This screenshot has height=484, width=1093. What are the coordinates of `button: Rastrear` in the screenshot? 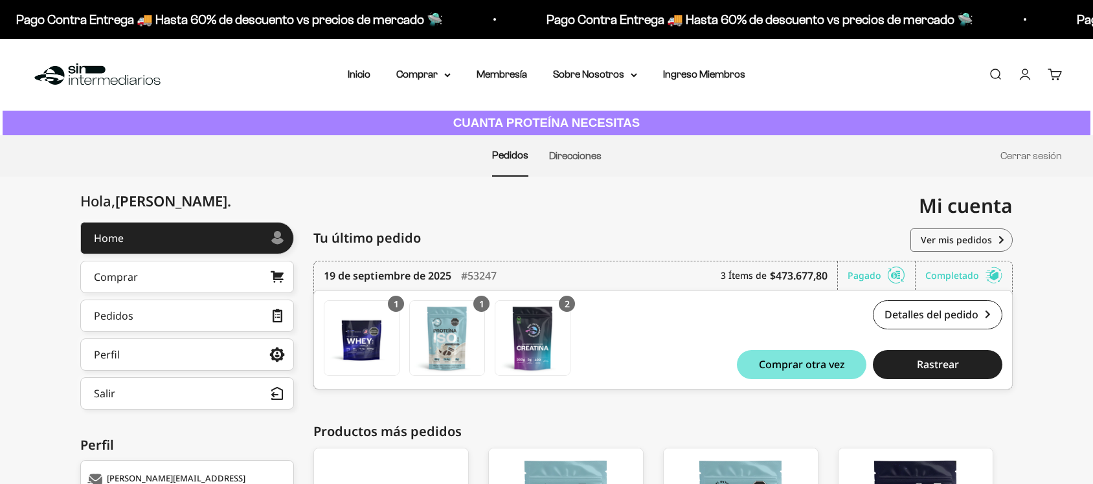 It's located at (937, 364).